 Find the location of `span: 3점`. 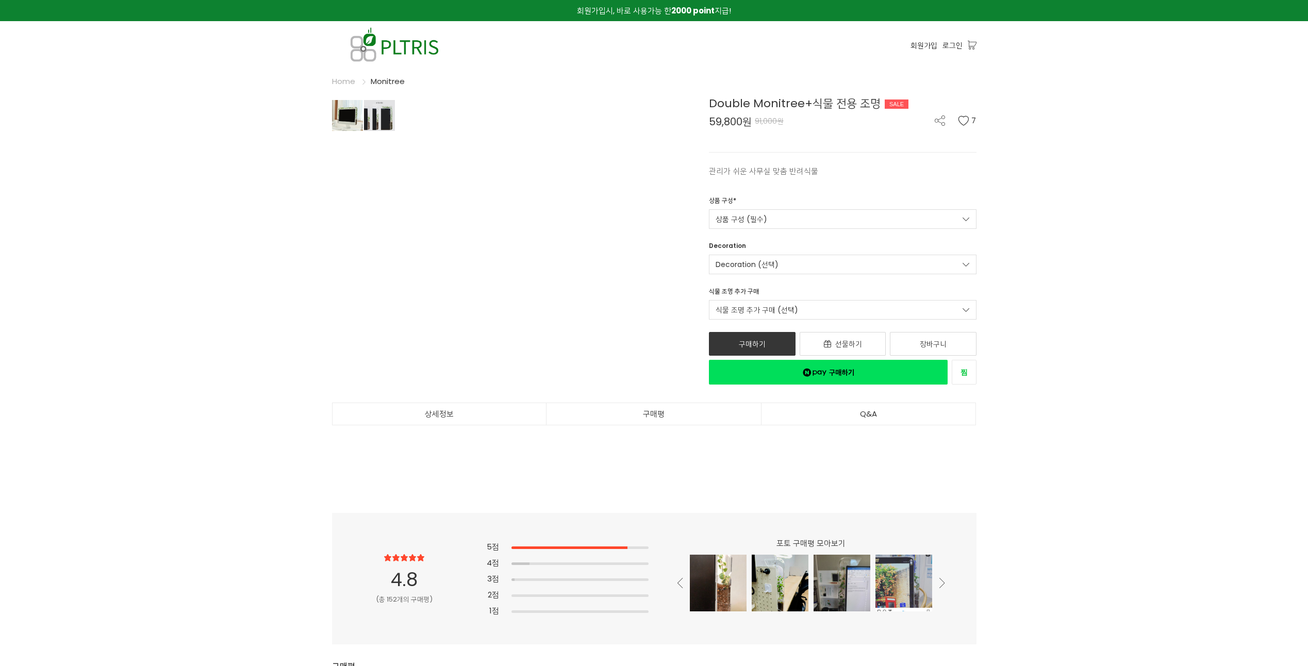

span: 3점 is located at coordinates (493, 578).